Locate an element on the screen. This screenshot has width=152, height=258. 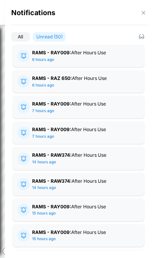
h4: Notifications is located at coordinates (33, 13).